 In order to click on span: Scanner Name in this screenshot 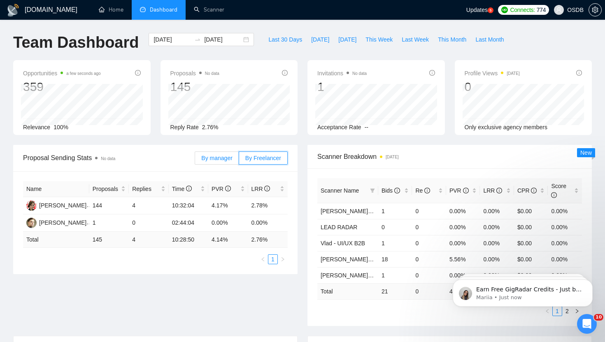, I will do `click(339, 190)`.